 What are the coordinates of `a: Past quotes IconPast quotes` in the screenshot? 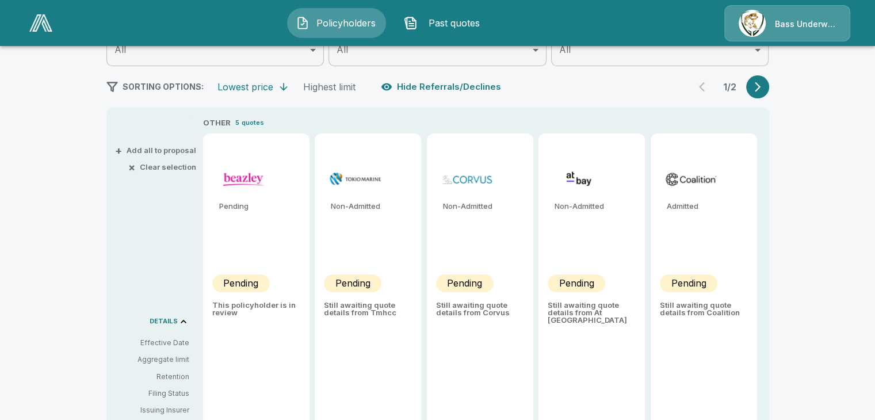 It's located at (445, 23).